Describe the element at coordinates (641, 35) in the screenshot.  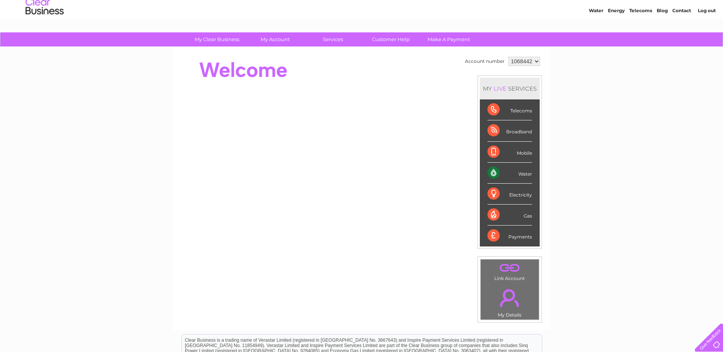
I see `a: Telecoms` at that location.